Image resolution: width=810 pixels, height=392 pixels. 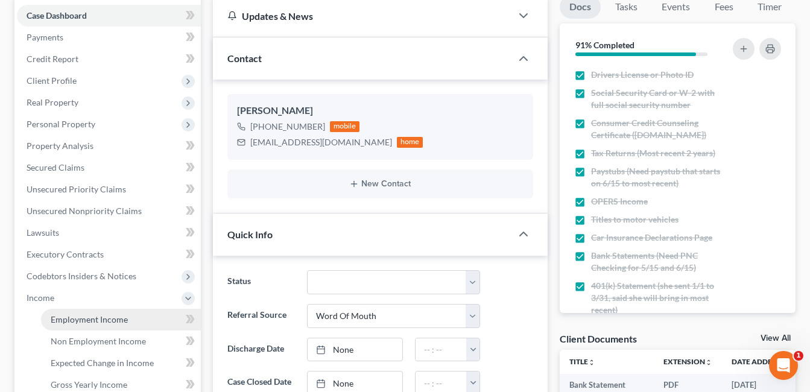 What do you see at coordinates (345, 127) in the screenshot?
I see `div: mobile` at bounding box center [345, 127].